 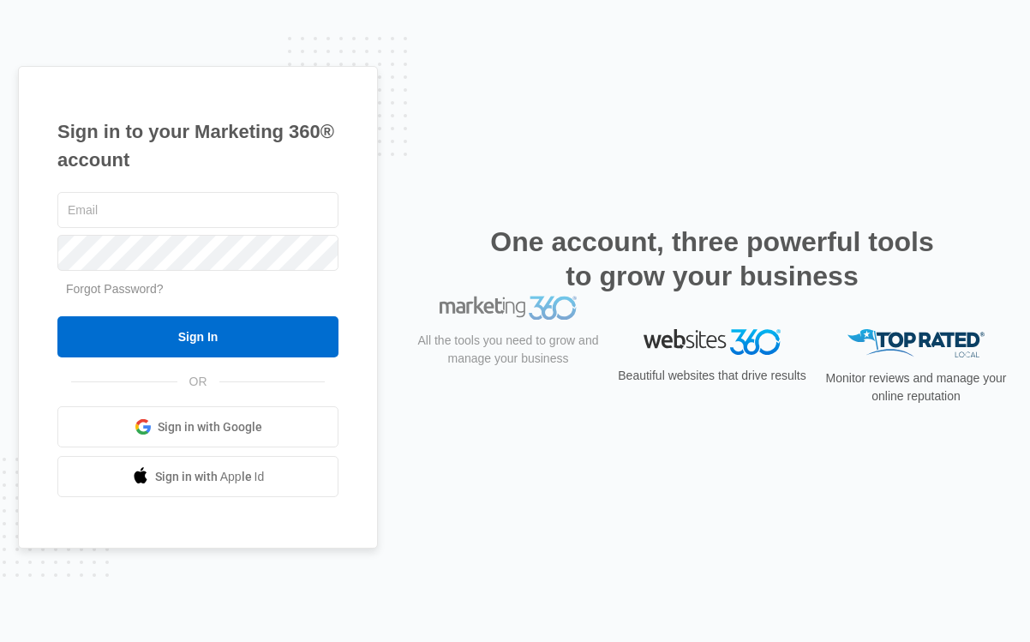 What do you see at coordinates (198, 427) in the screenshot?
I see `a: Sign in with Google` at bounding box center [198, 427].